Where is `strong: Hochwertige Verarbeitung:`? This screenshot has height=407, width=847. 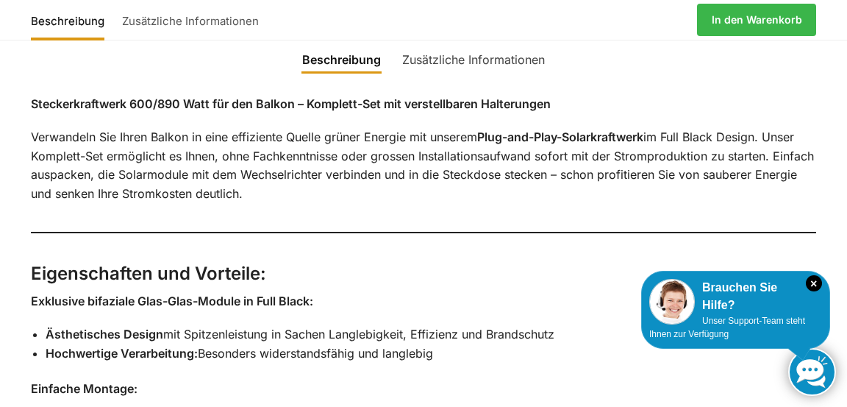
strong: Hochwertige Verarbeitung: is located at coordinates (121, 353).